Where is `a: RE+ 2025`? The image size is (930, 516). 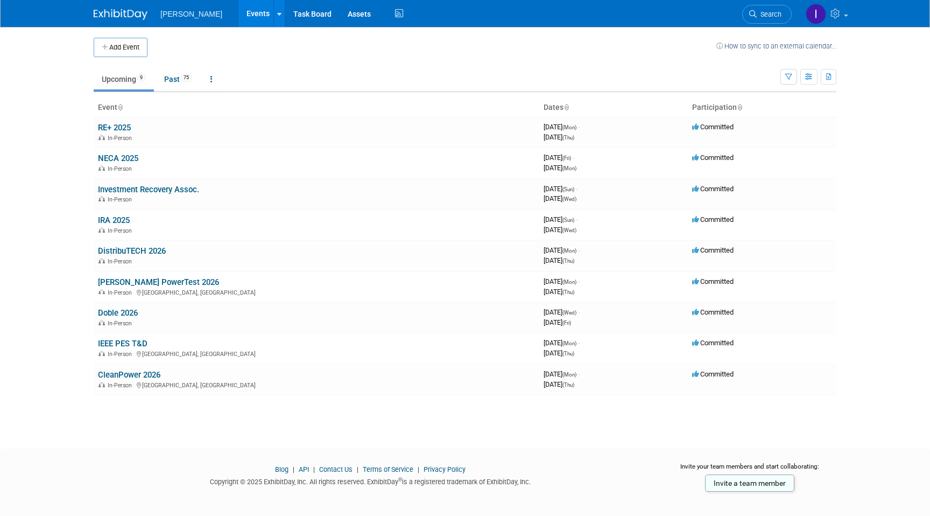
a: RE+ 2025 is located at coordinates (114, 128).